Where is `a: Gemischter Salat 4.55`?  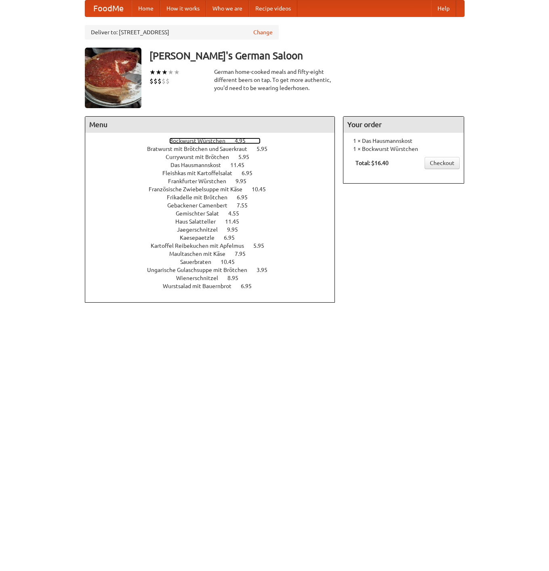 a: Gemischter Salat 4.55 is located at coordinates (215, 214).